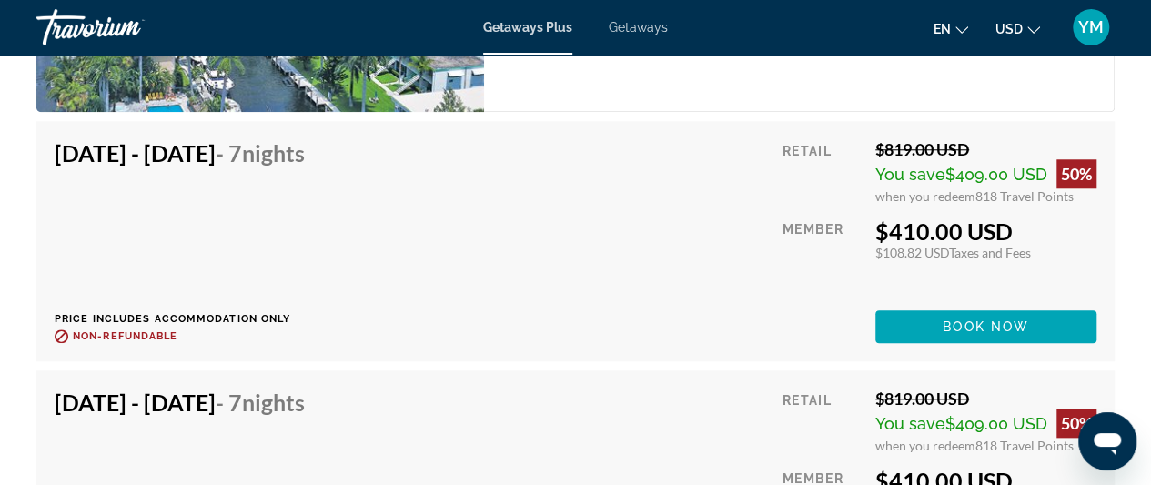 This screenshot has height=485, width=1151. What do you see at coordinates (990, 252) in the screenshot?
I see `span: Taxes and Fees` at bounding box center [990, 252].